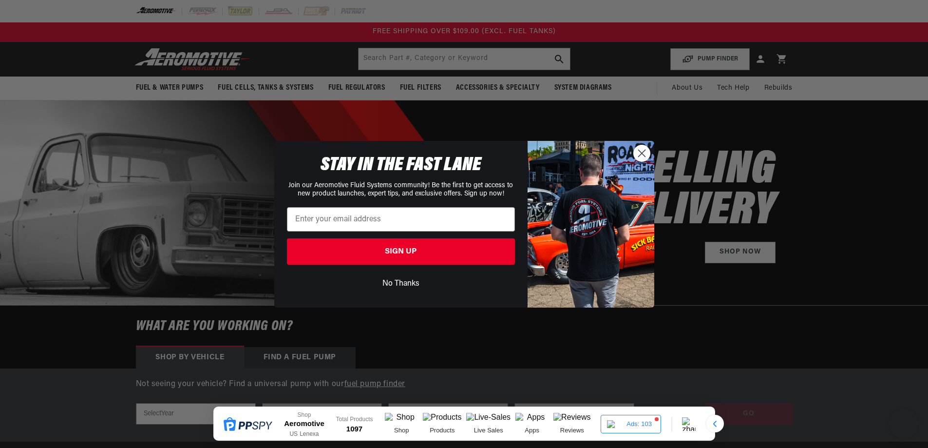 The height and width of the screenshot is (448, 928). What do you see at coordinates (401, 165) in the screenshot?
I see `span: STAY IN THE FAST LANE` at bounding box center [401, 165].